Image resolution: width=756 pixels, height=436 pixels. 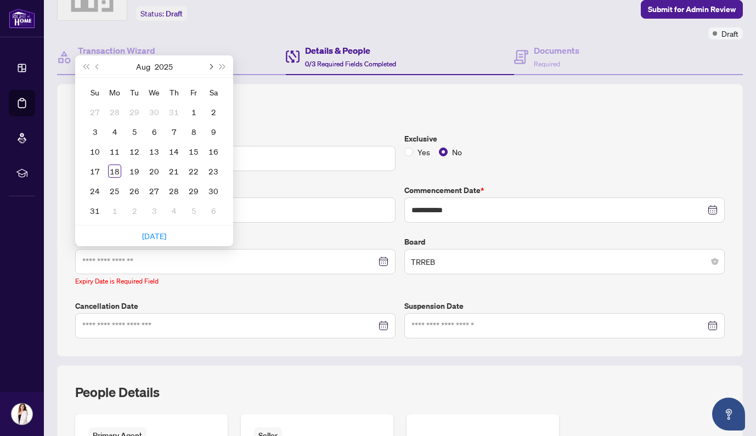 I want to click on div: 15, so click(x=194, y=151).